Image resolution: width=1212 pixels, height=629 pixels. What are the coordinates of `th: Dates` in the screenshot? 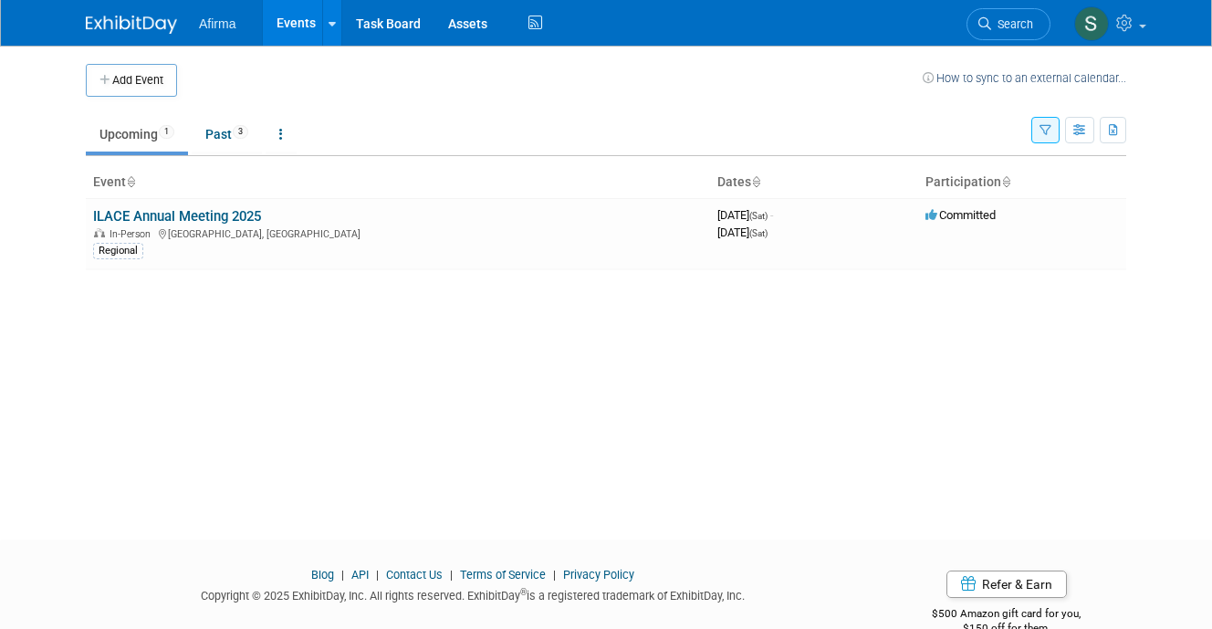 It's located at (814, 183).